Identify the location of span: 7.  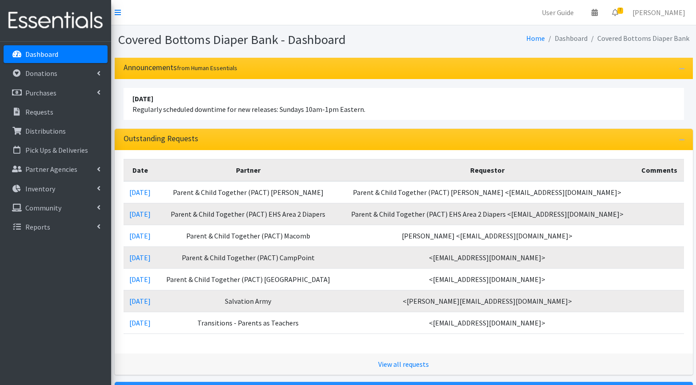
(620, 11).